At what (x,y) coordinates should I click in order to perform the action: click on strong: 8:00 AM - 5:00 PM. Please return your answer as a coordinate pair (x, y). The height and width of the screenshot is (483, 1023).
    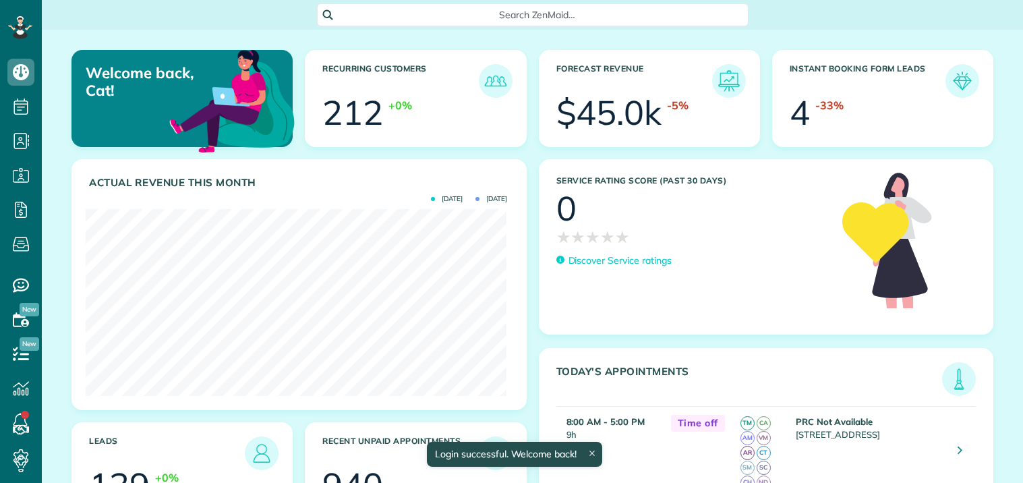
    Looking at the image, I should click on (605, 421).